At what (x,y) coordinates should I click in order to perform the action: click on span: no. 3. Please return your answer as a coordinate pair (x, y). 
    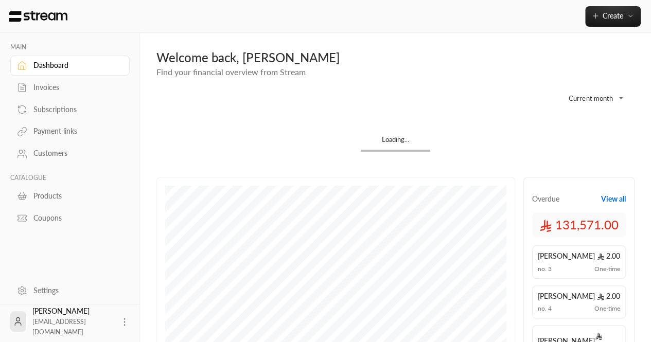
    Looking at the image, I should click on (544, 269).